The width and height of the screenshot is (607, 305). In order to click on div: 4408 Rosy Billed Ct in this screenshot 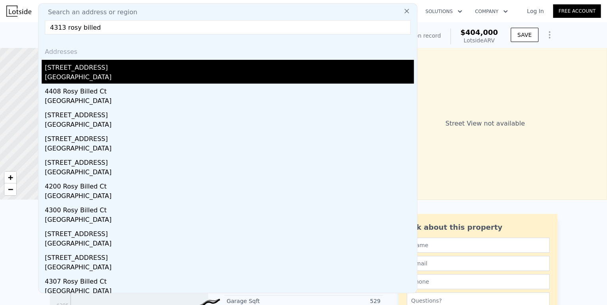, I will do `click(229, 90)`.